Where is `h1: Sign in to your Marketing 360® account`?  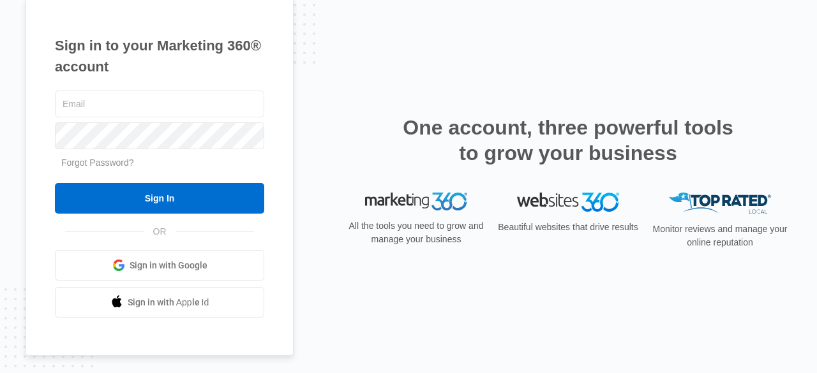
h1: Sign in to your Marketing 360® account is located at coordinates (160, 56).